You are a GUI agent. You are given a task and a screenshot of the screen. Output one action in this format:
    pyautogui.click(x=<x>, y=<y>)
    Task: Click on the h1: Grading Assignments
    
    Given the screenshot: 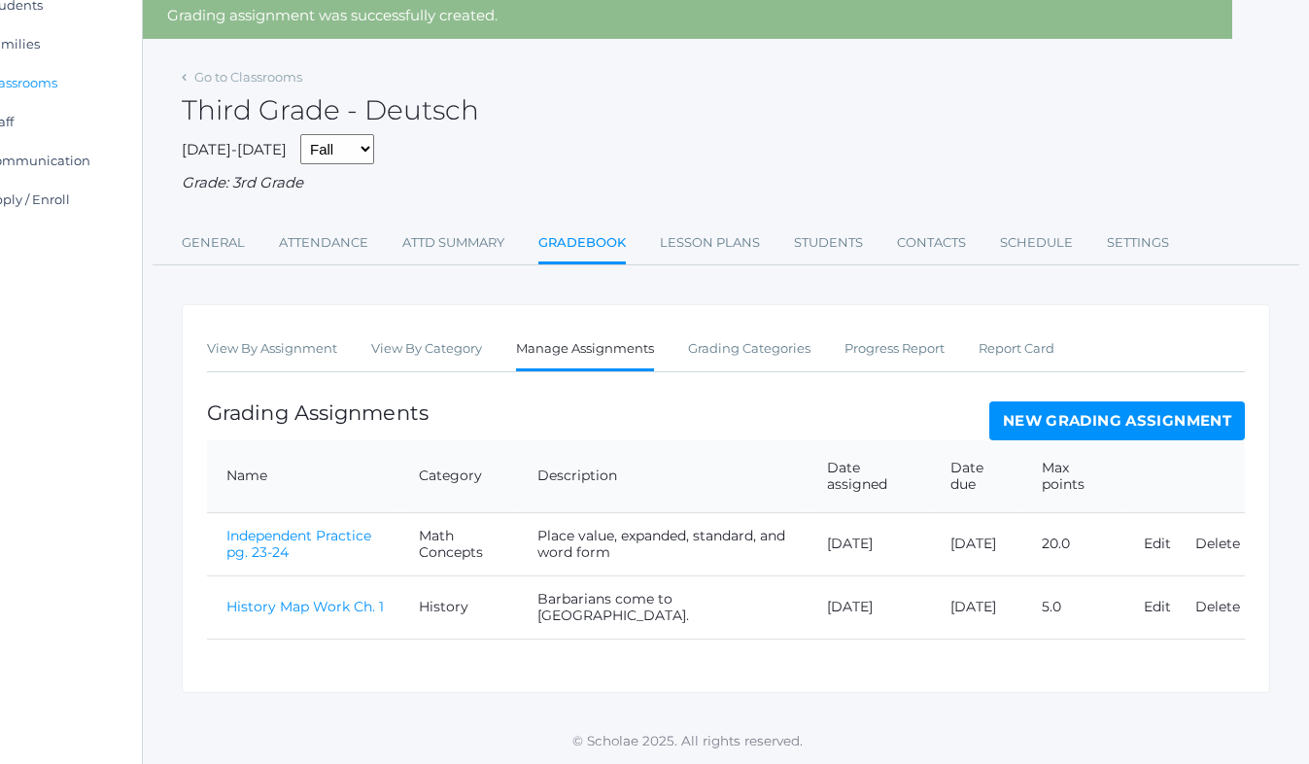 What is the action you would take?
    pyautogui.click(x=318, y=412)
    